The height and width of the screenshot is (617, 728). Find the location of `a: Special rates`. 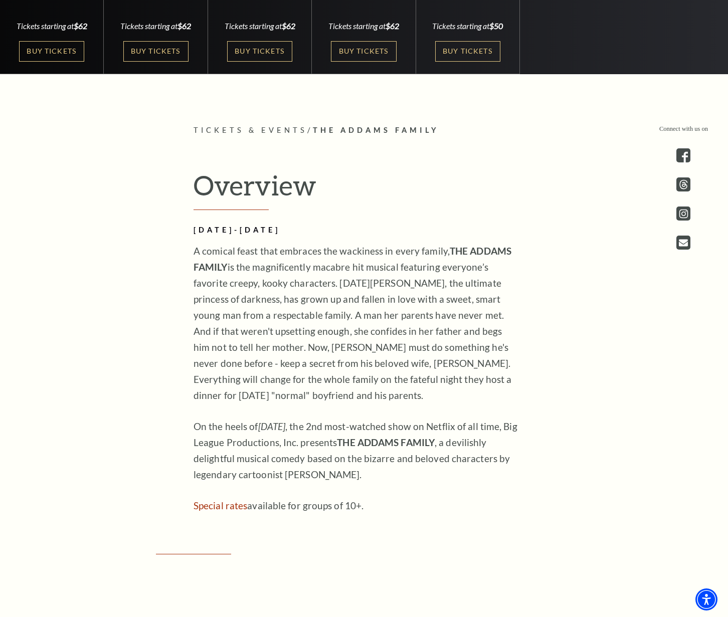

a: Special rates is located at coordinates (220, 506).